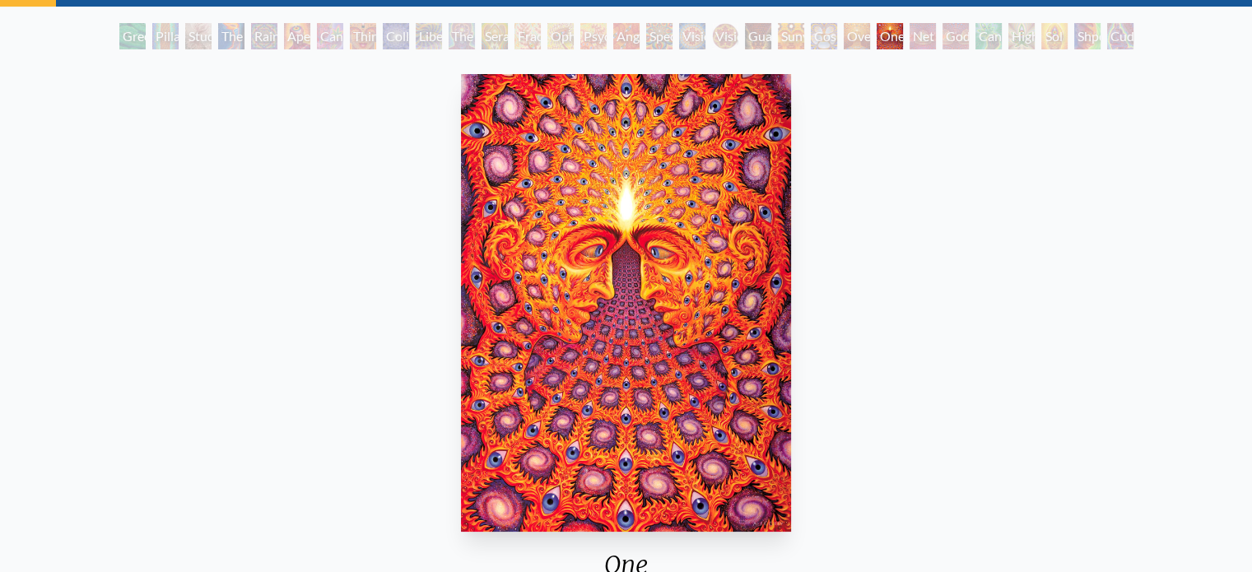 Image resolution: width=1252 pixels, height=572 pixels. I want to click on div: Third Eye Tears of Joy, so click(363, 36).